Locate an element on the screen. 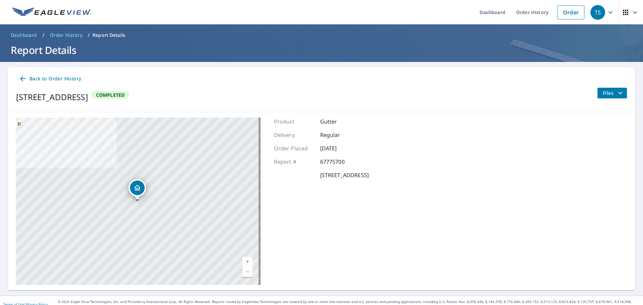  a: Current Level 17, Zoom Out is located at coordinates (247, 272).